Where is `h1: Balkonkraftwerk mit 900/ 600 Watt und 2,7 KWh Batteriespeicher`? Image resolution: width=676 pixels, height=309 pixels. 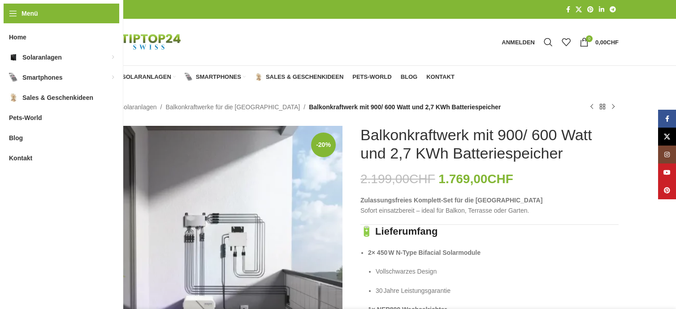 h1: Balkonkraftwerk mit 900/ 600 Watt und 2,7 KWh Batteriespeicher is located at coordinates (489, 144).